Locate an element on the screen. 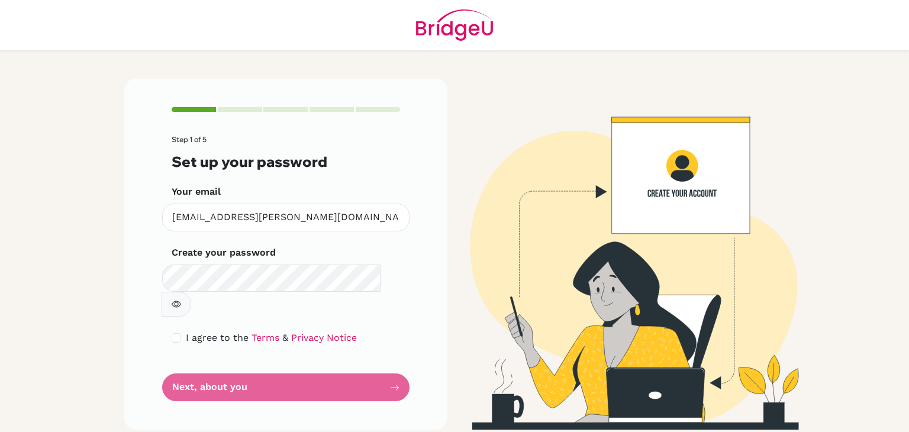  span: I agree to the is located at coordinates (217, 337).